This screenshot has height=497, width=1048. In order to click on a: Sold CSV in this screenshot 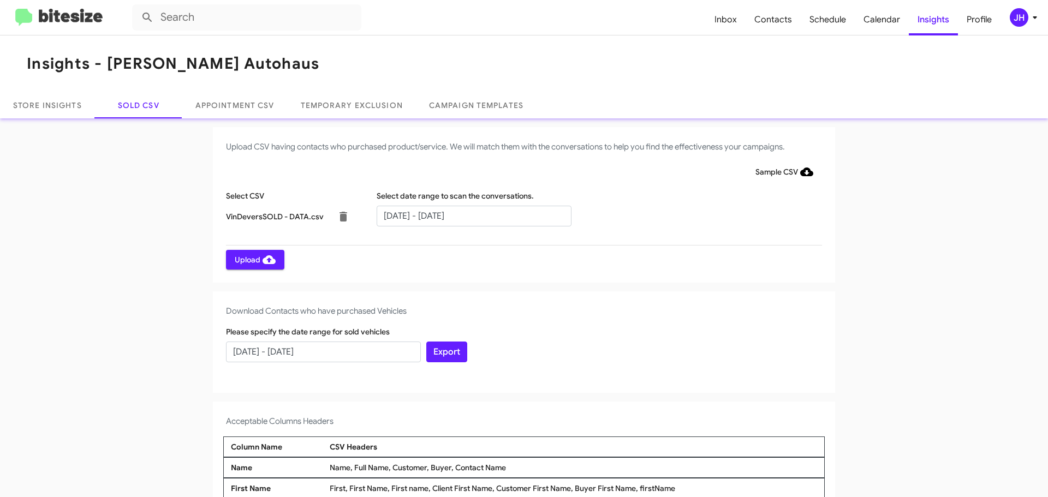, I will do `click(139, 105)`.